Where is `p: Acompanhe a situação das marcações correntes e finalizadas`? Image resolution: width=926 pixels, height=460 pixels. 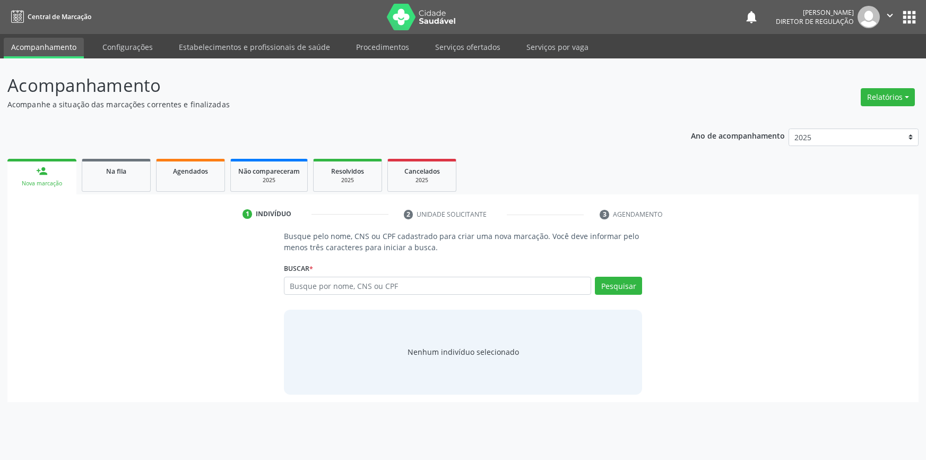
p: Acompanhe a situação das marcações correntes e finalizadas is located at coordinates (326, 104).